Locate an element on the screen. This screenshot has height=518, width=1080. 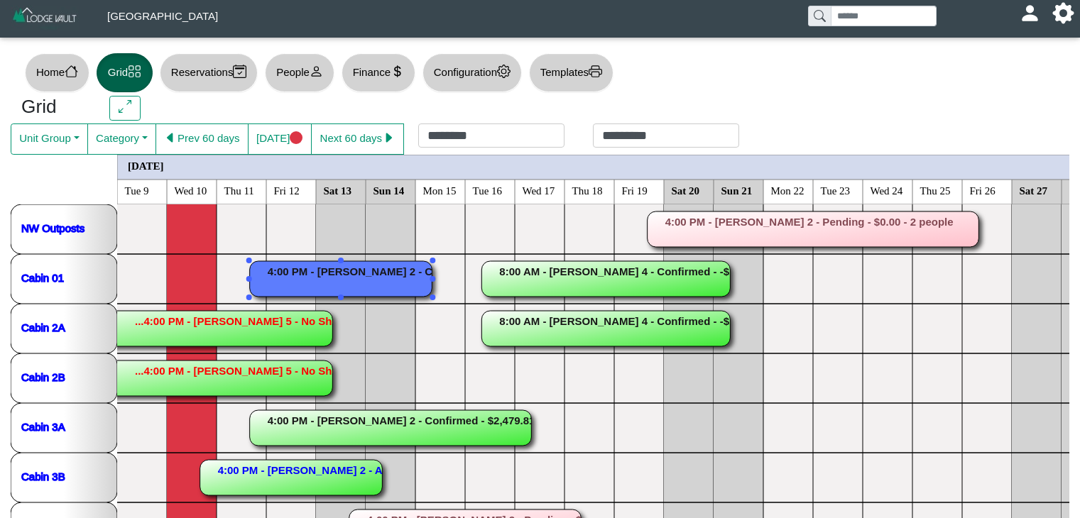
text: Fri 26 is located at coordinates (983, 190).